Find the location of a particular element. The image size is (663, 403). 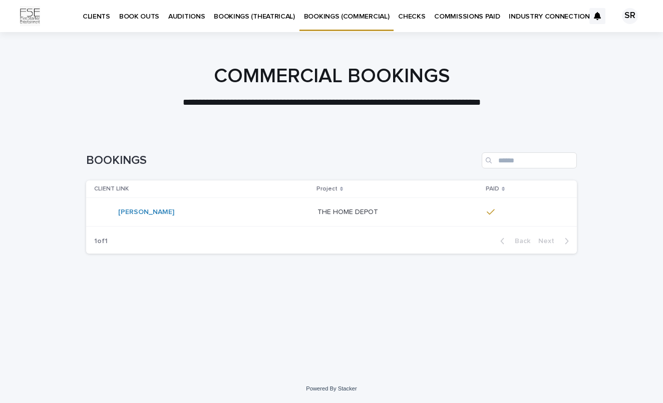

a: Powered By Stacker is located at coordinates (331, 388).